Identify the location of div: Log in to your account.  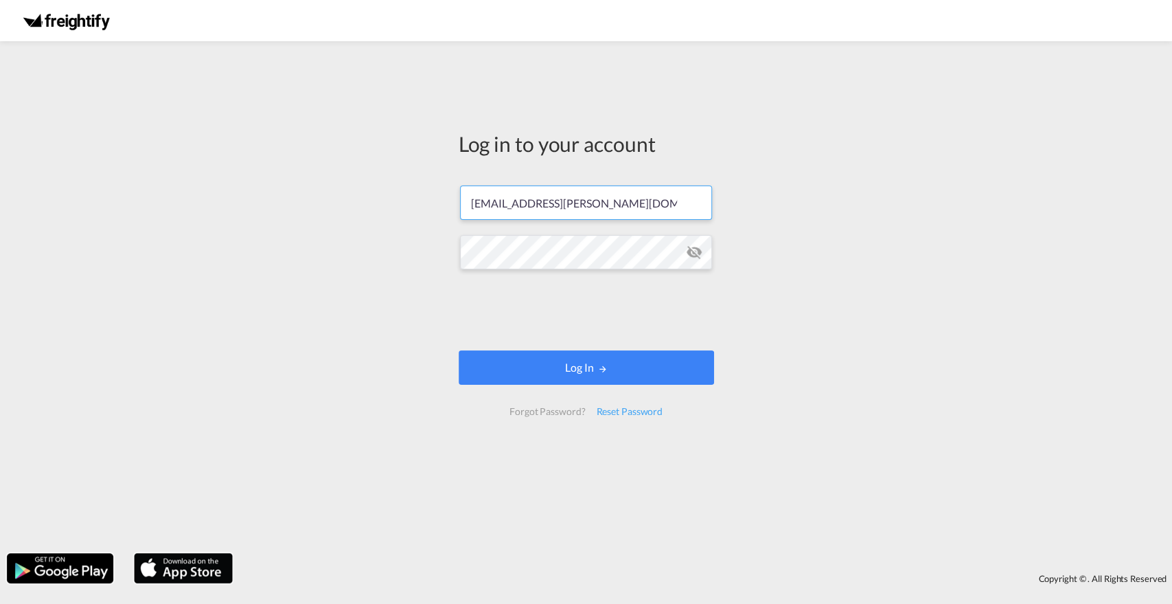
(587, 144).